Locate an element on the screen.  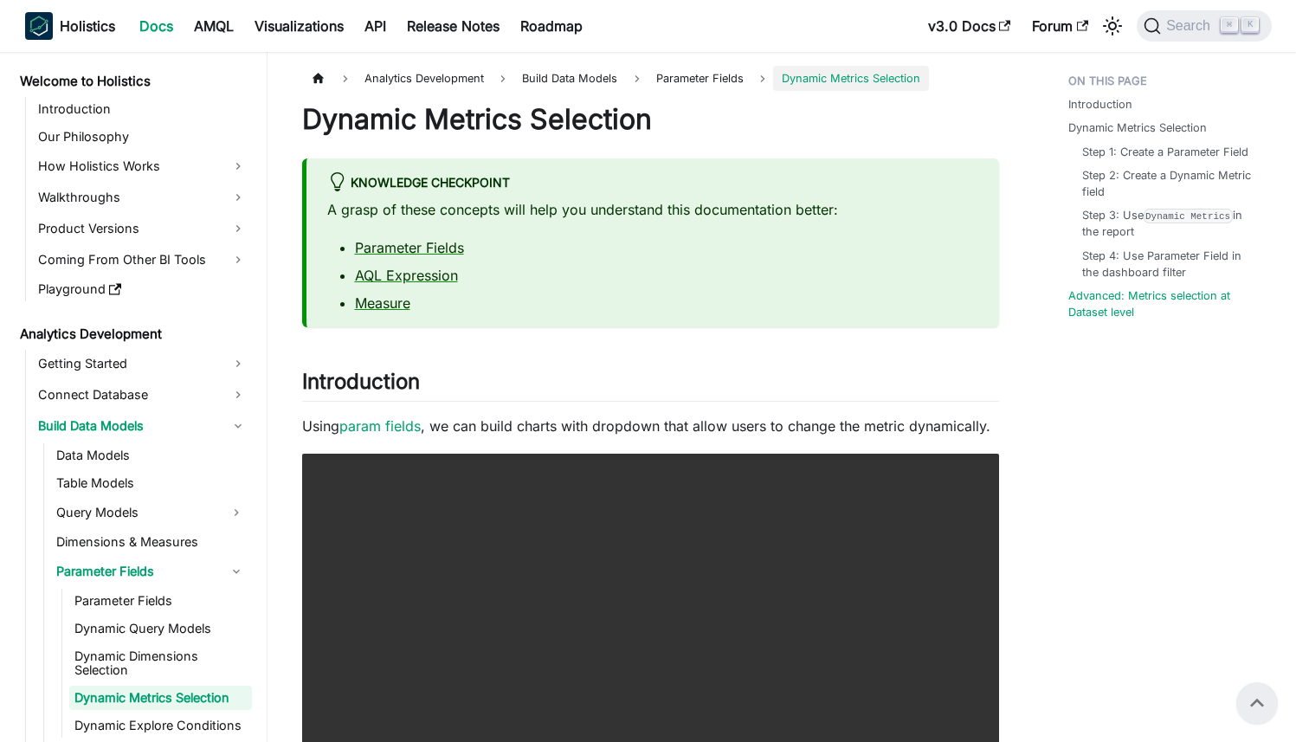
a: AQL Expression is located at coordinates (406, 275).